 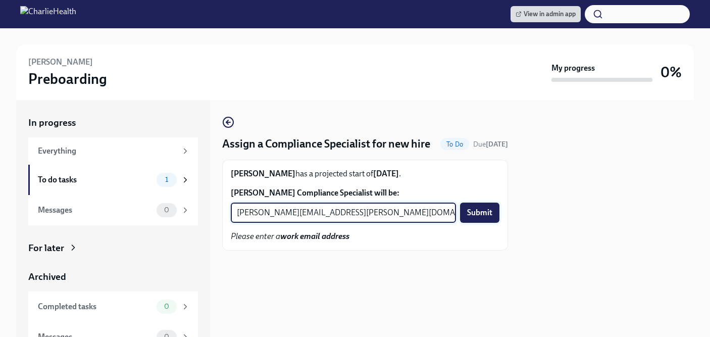 I want to click on h4: Assign a Compliance Specialist for new hire, so click(x=326, y=144).